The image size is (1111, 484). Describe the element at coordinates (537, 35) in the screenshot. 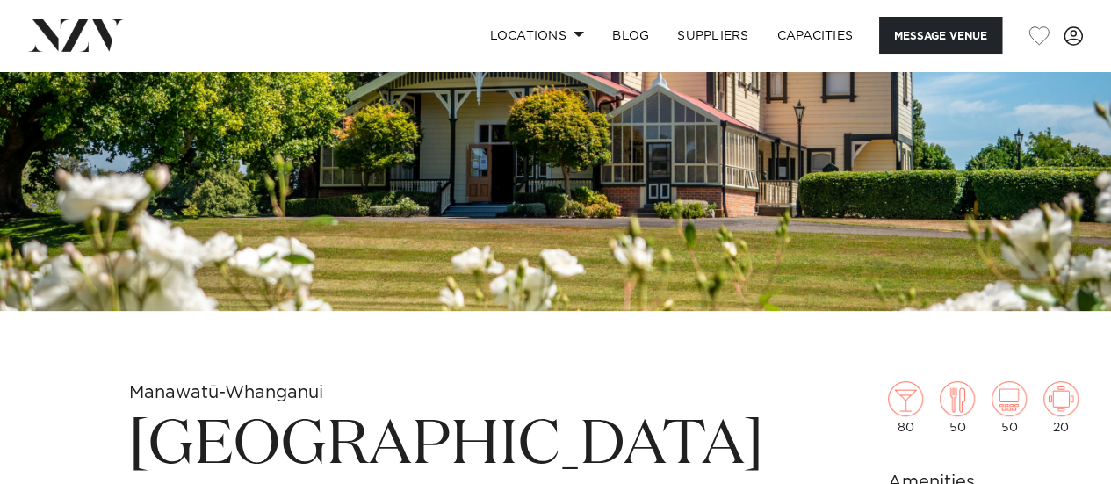

I see `a: Locations` at that location.